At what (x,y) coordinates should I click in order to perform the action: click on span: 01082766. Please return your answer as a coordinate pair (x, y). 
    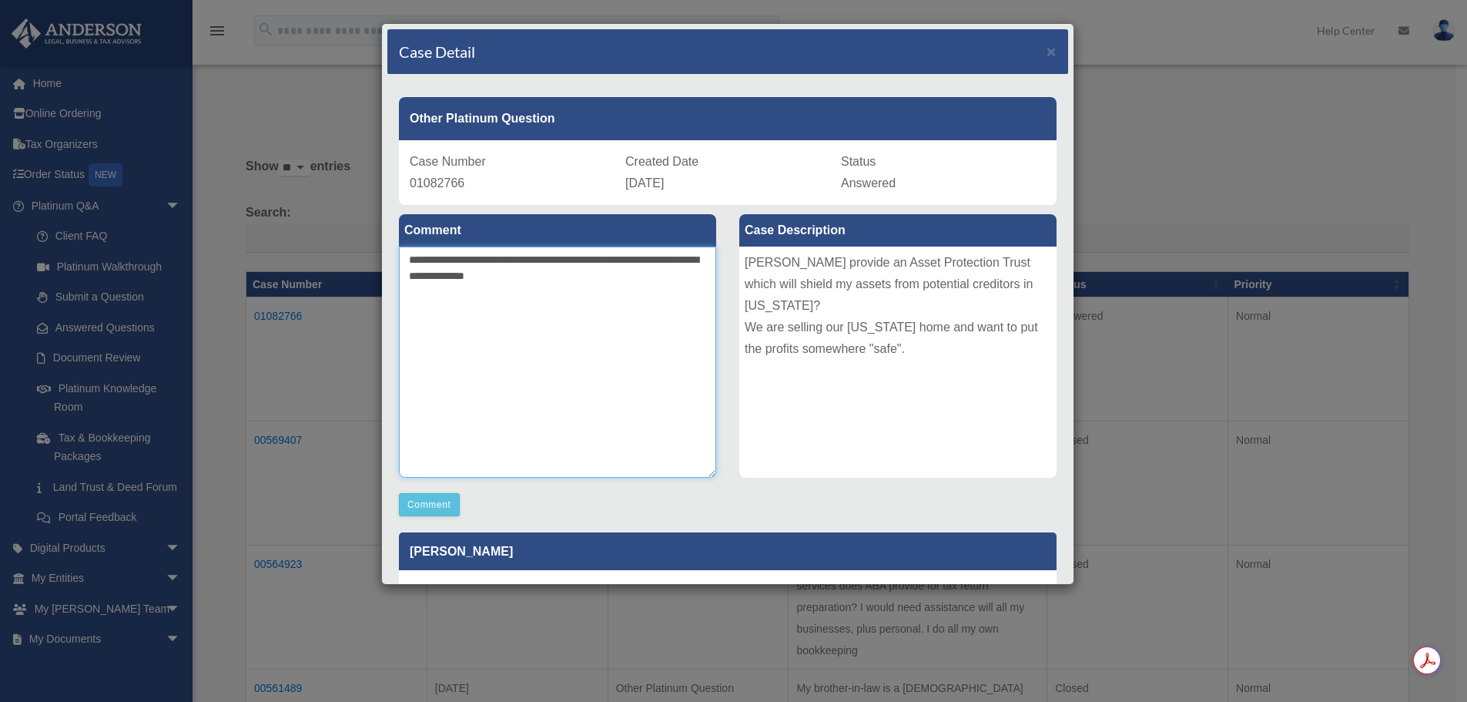
    Looking at the image, I should click on (437, 183).